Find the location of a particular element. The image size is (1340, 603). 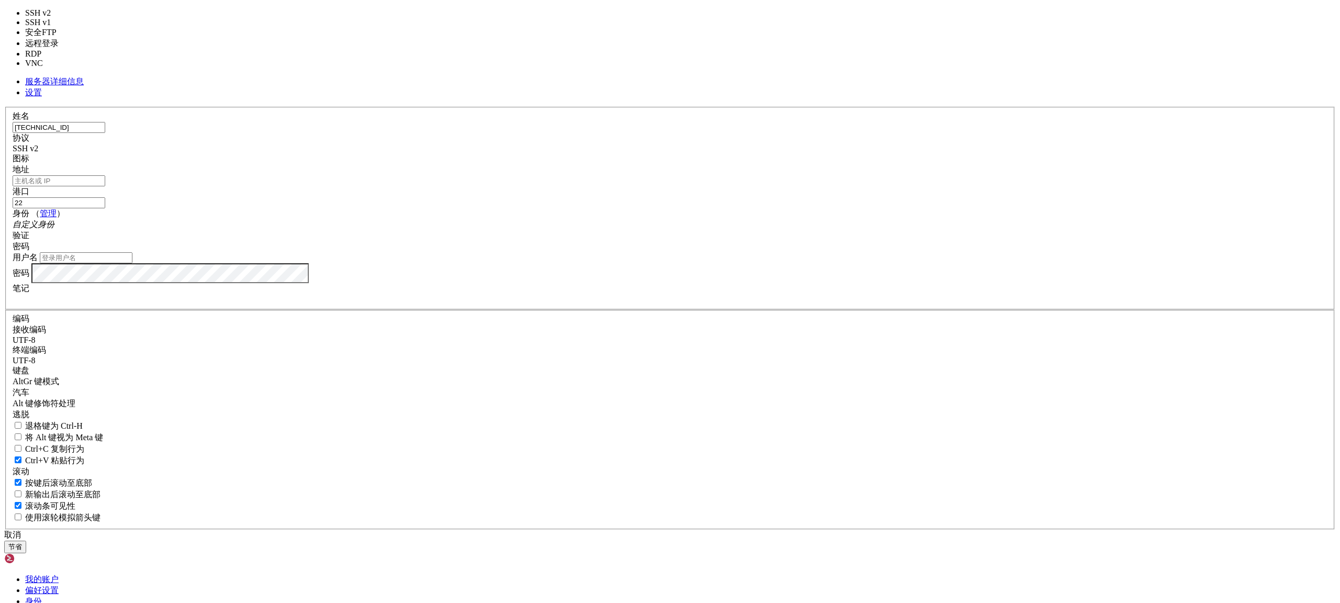

label: Alt 键是否充当 Meta 键或不同的 Alt 键。 is located at coordinates (58, 437).